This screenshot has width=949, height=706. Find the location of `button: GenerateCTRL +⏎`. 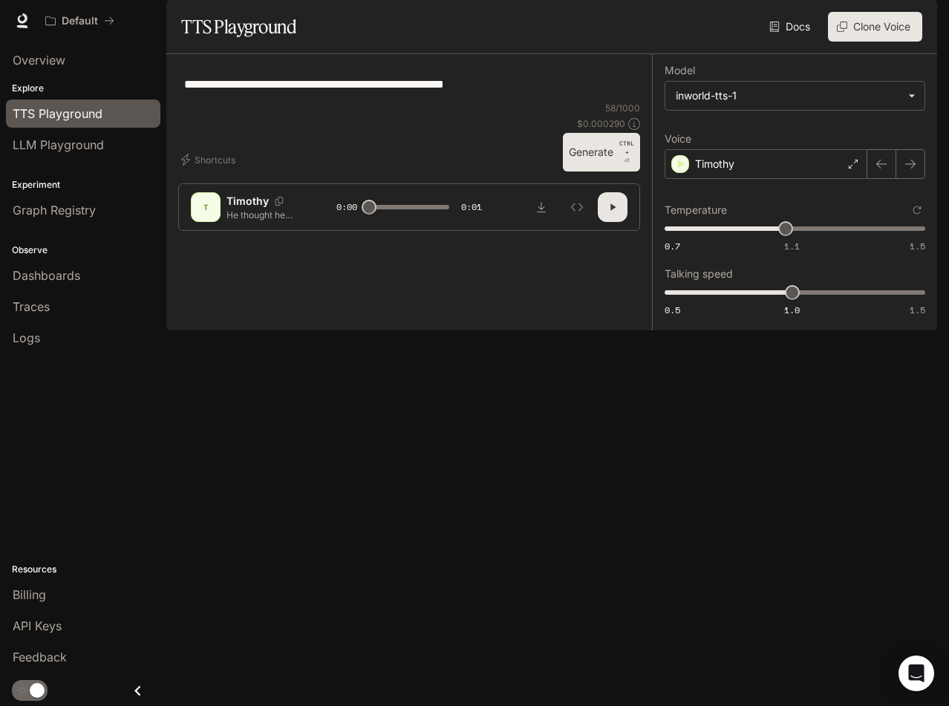

button: GenerateCTRL +⏎ is located at coordinates (601, 152).